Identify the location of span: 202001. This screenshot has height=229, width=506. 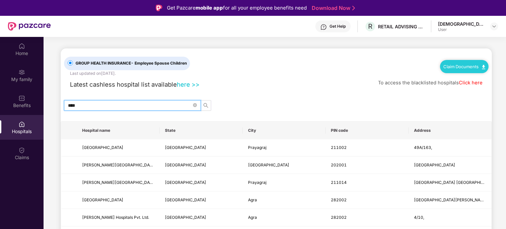
(339, 165).